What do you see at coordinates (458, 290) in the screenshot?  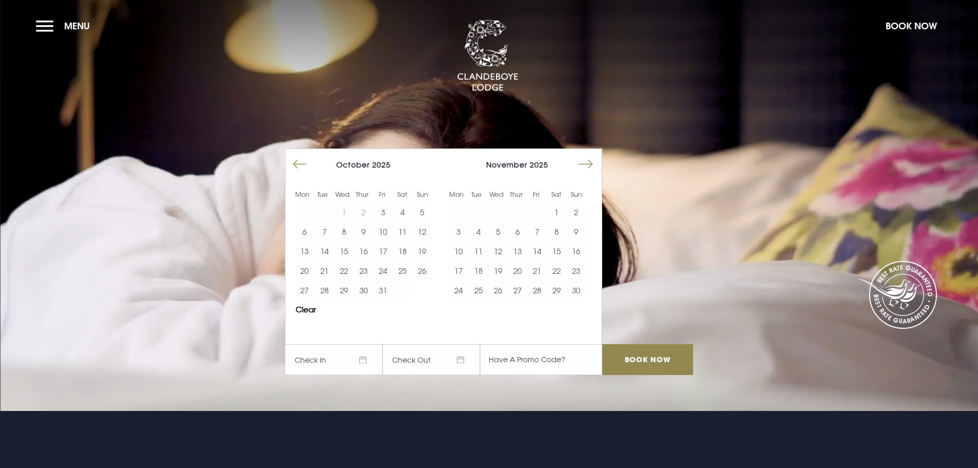 I see `td: Choose Monday, November 24, 2025 as your start date.` at bounding box center [458, 290].